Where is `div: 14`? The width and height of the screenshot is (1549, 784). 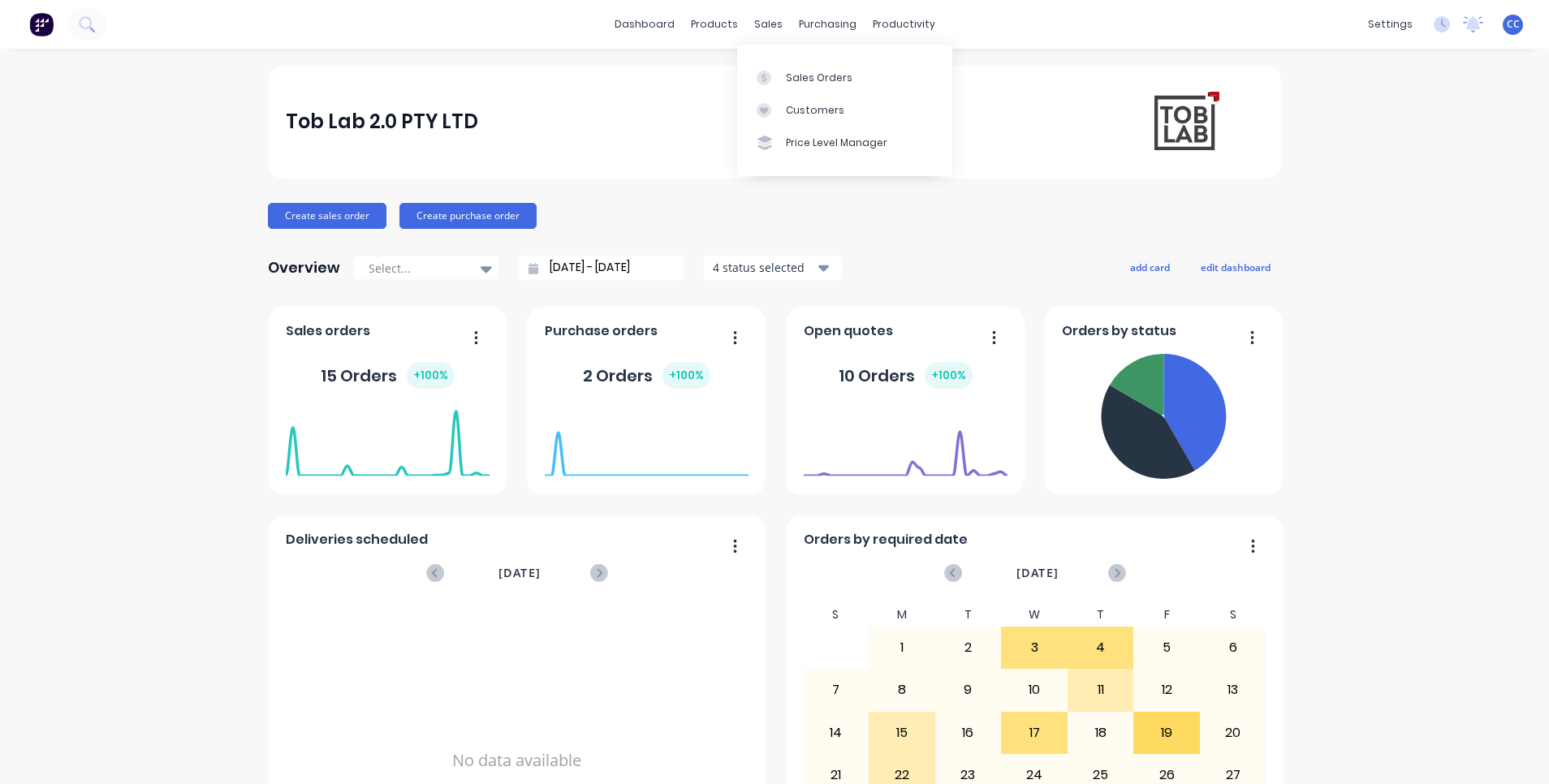
div: 14 is located at coordinates (837, 733).